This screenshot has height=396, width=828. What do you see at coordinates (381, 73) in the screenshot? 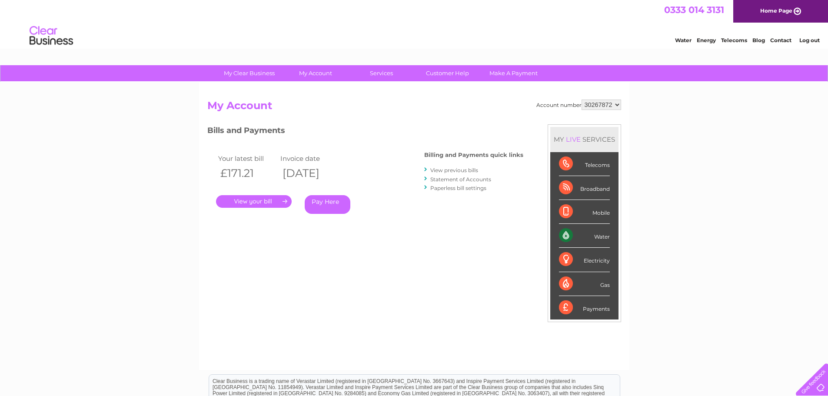
I see `a: Services` at bounding box center [381, 73].